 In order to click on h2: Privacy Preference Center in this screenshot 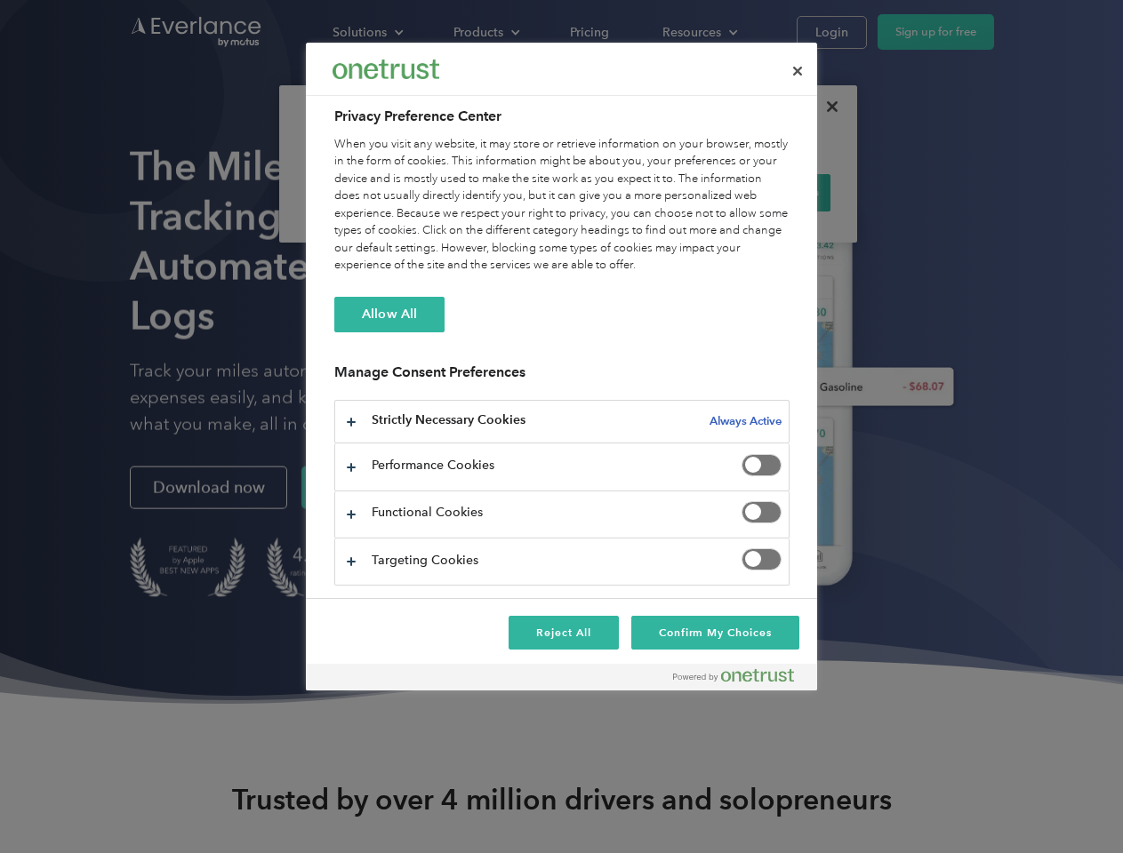, I will do `click(562, 116)`.